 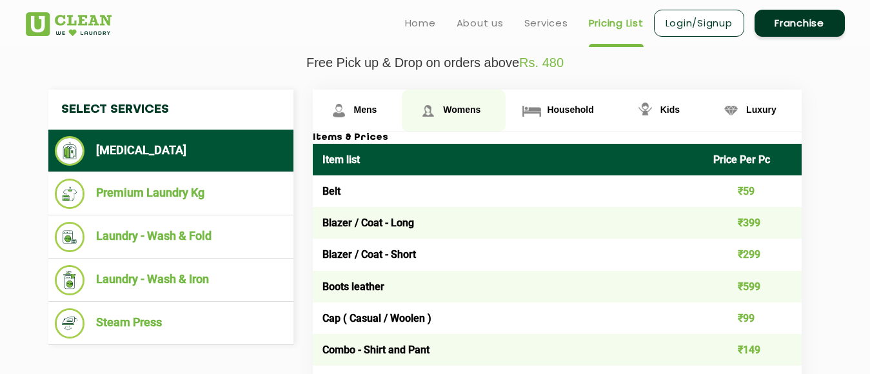 I want to click on span: Household, so click(x=570, y=110).